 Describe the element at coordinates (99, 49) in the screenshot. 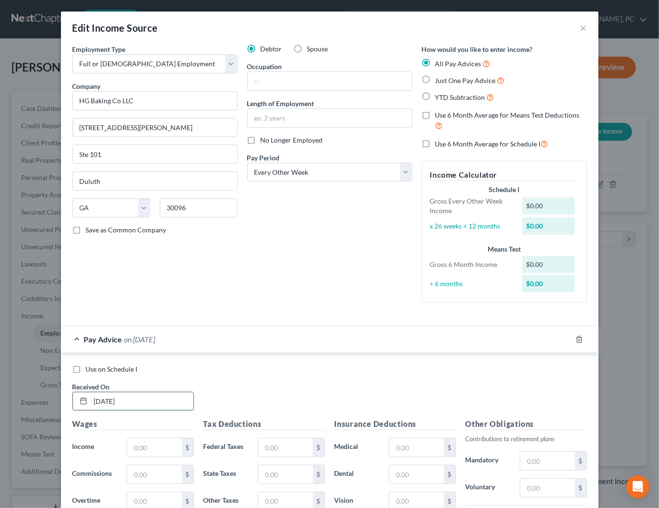

I see `span: Employment Type` at that location.